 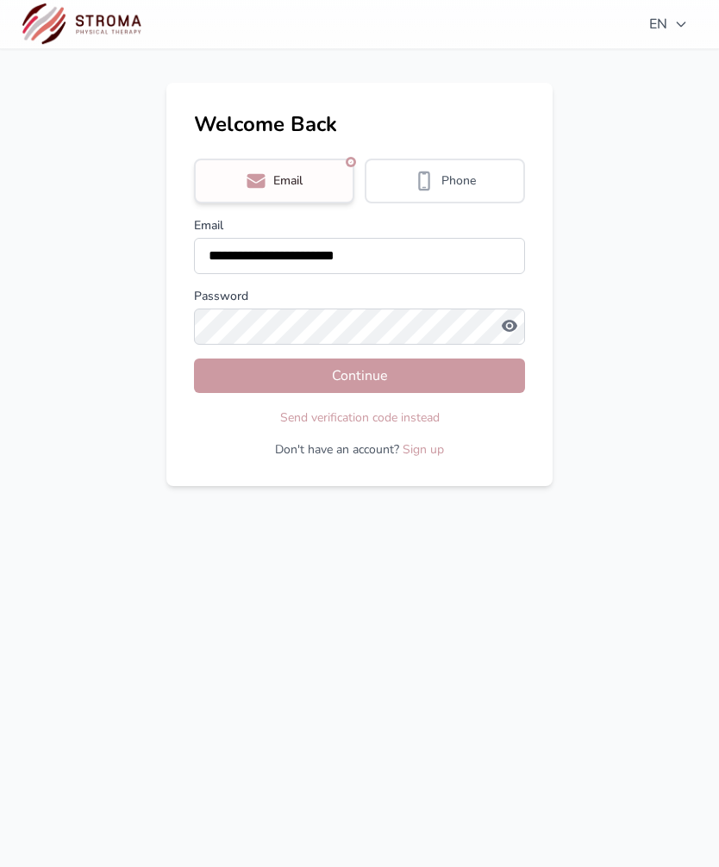 What do you see at coordinates (359, 450) in the screenshot?
I see `p: Don't have an account?` at bounding box center [359, 450].